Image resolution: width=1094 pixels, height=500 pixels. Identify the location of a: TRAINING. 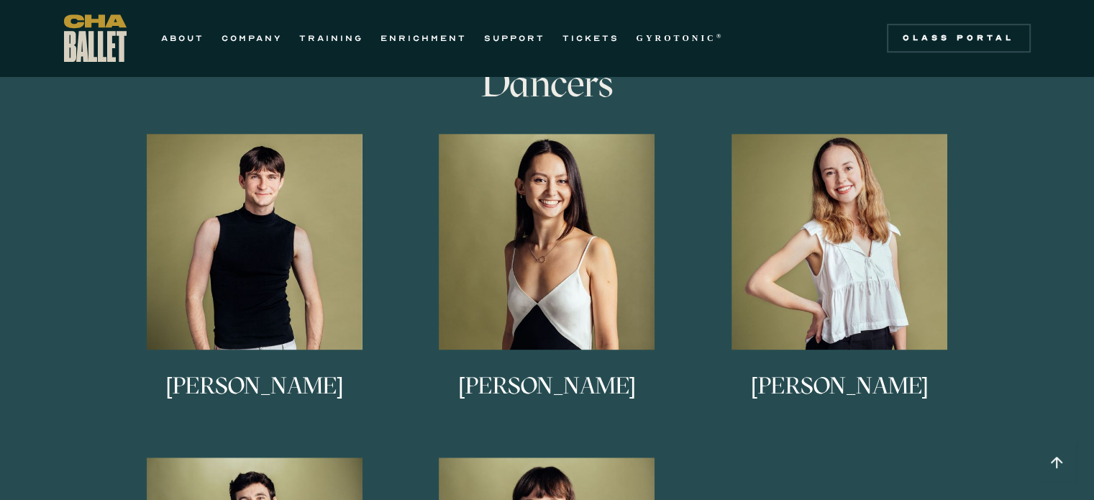
(331, 38).